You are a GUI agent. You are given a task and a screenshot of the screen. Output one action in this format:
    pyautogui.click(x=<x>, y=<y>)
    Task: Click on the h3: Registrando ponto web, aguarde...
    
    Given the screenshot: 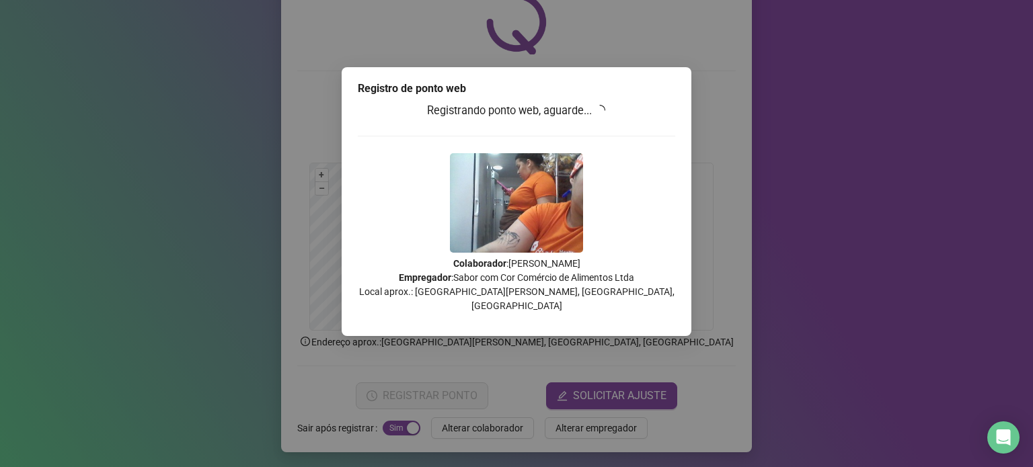 What is the action you would take?
    pyautogui.click(x=516, y=111)
    